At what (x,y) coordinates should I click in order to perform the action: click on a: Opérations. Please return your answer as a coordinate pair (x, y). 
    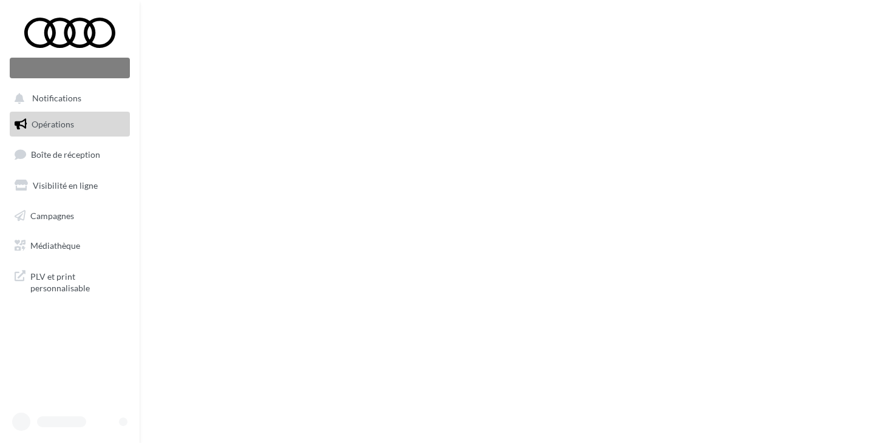
    Looking at the image, I should click on (70, 124).